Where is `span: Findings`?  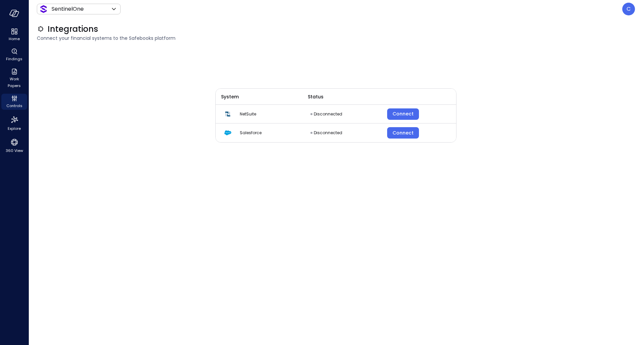 span: Findings is located at coordinates (14, 59).